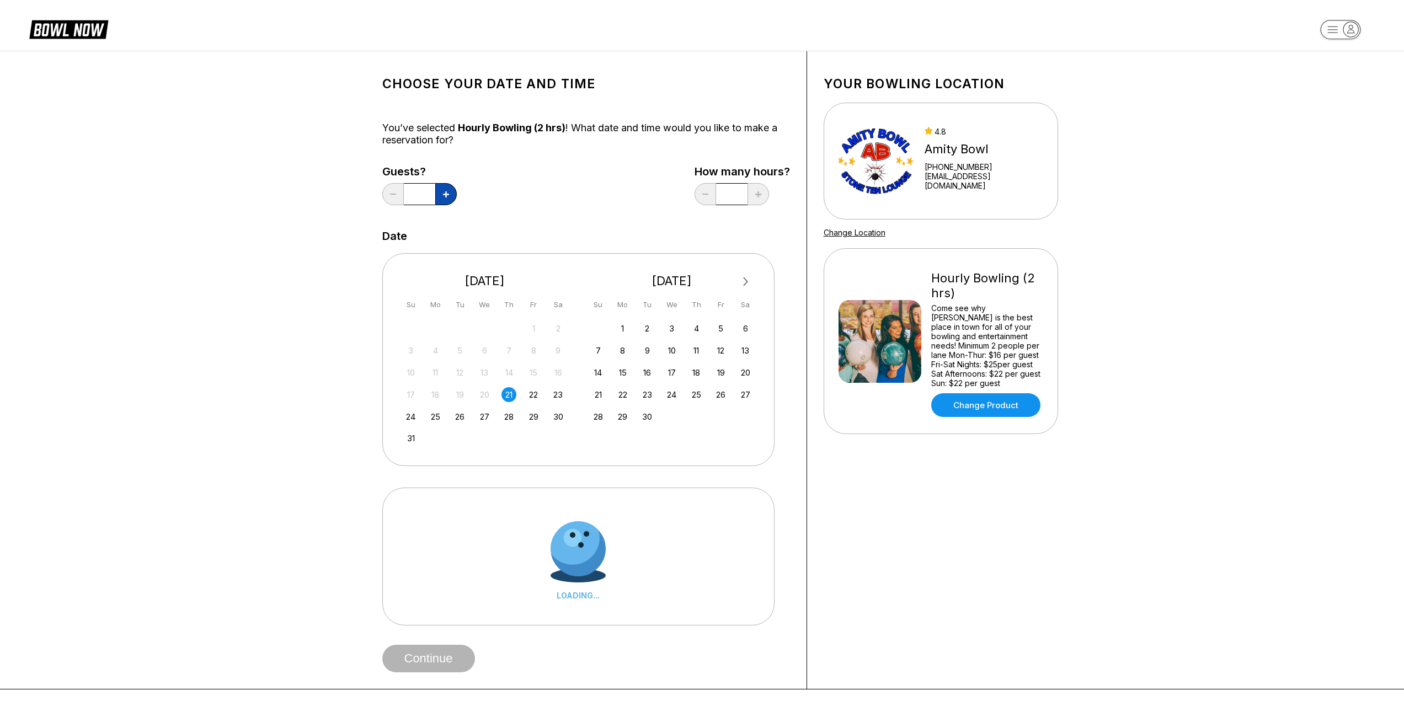 This screenshot has height=701, width=1404. Describe the element at coordinates (984, 149) in the screenshot. I see `div: Amity Bowl` at that location.